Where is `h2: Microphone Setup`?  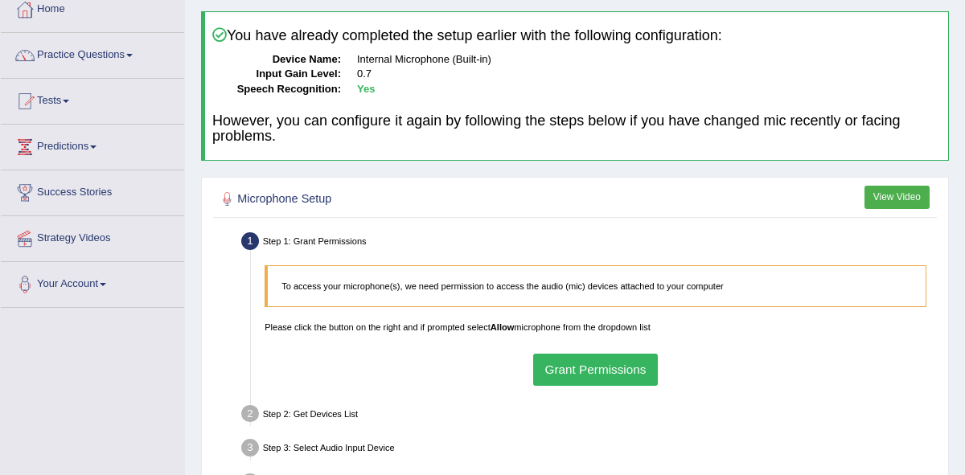 h2: Microphone Setup is located at coordinates (439, 199).